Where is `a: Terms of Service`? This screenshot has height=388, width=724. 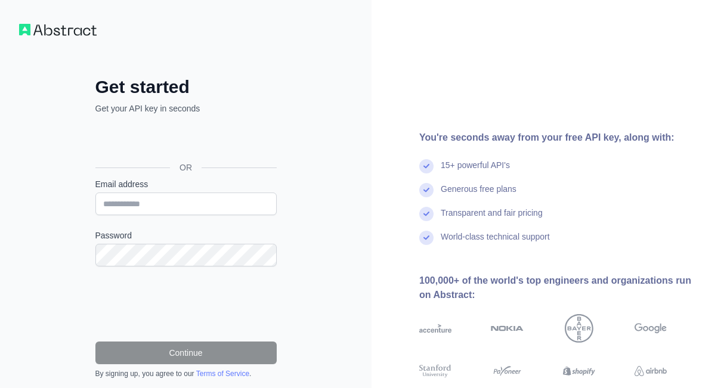 a: Terms of Service is located at coordinates (222, 374).